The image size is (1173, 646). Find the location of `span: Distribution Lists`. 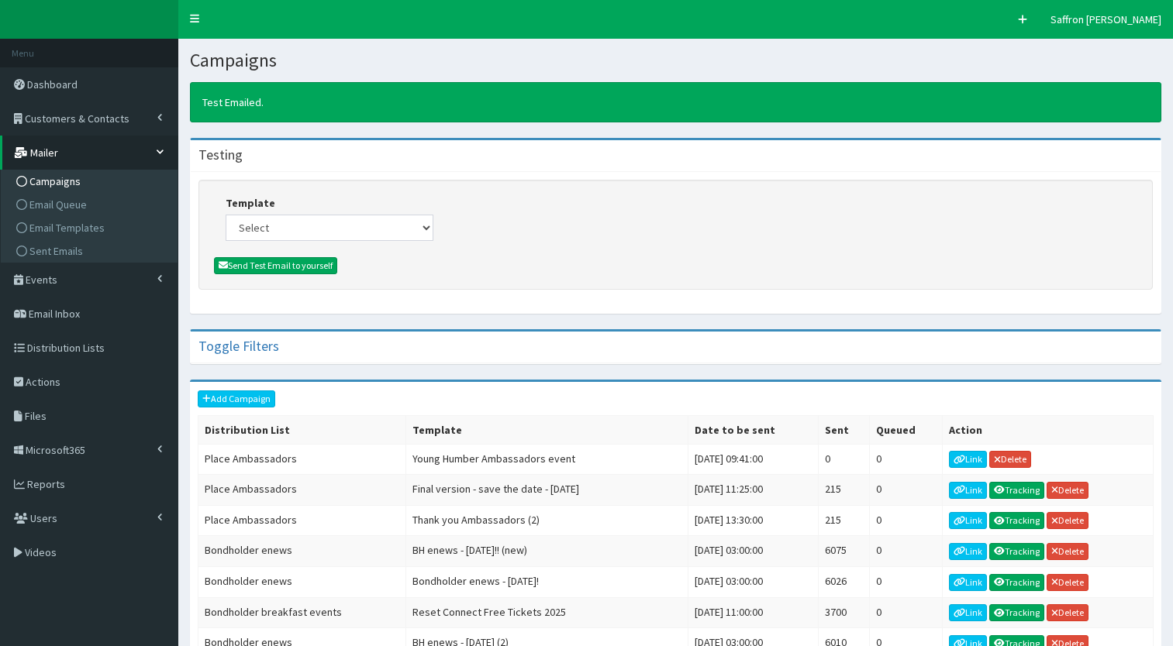

span: Distribution Lists is located at coordinates (66, 348).